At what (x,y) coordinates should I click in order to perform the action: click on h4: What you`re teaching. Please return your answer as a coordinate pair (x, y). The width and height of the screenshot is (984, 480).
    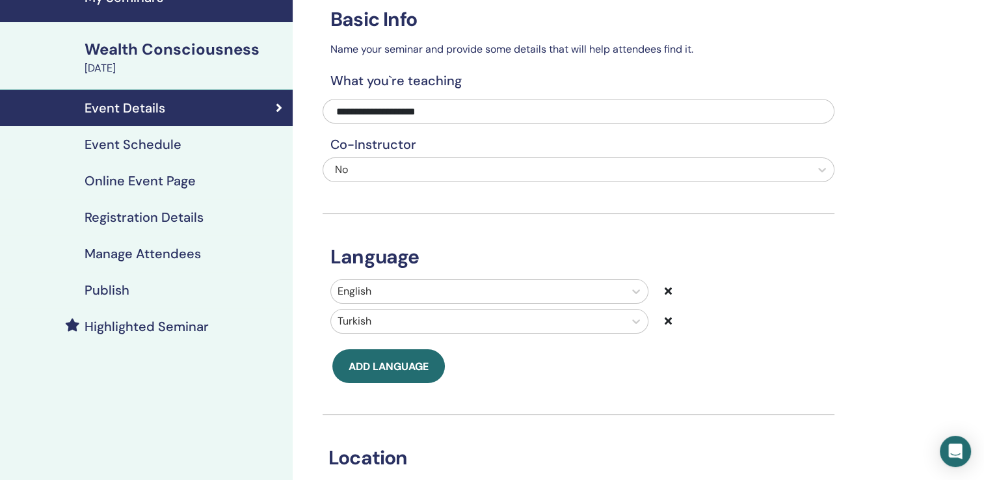
    Looking at the image, I should click on (578, 81).